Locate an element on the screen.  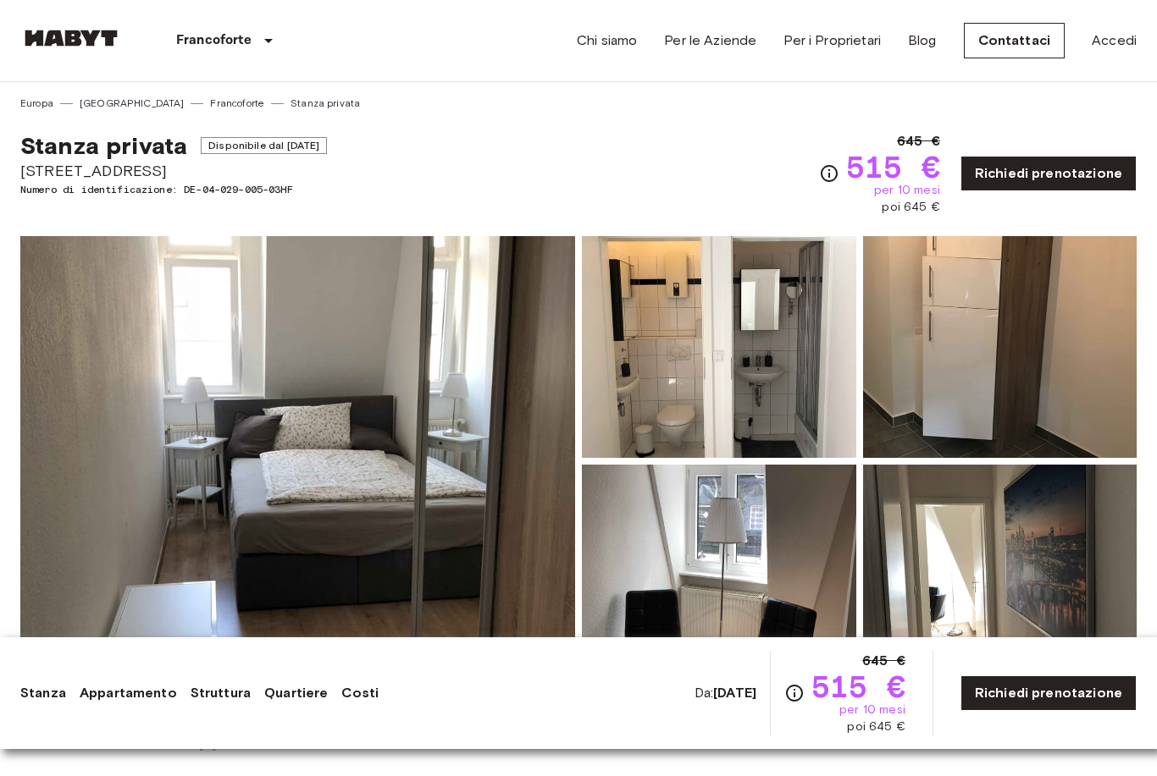
span: Da: is located at coordinates (725, 693).